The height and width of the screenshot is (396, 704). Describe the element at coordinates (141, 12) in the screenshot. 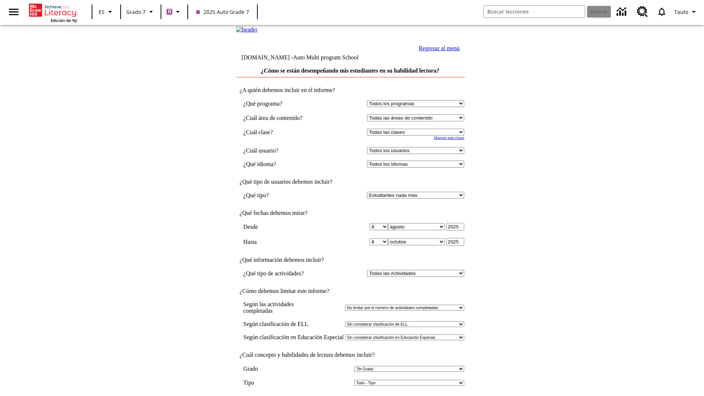

I see `button: Grado: Grado 7, Elige un grado` at that location.